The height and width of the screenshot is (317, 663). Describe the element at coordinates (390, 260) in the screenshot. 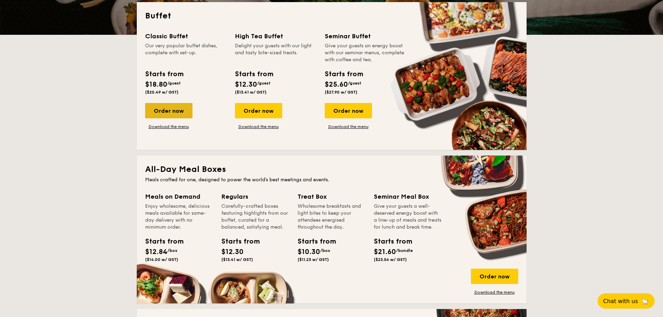

I see `span: ($23.54 w/ GST)` at that location.